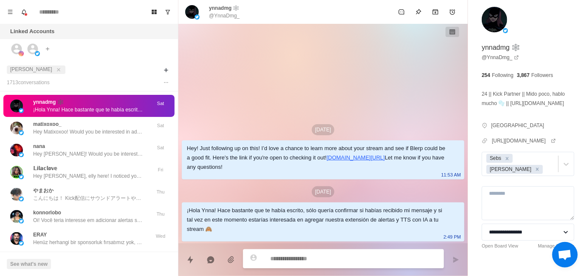 The width and height of the screenshot is (588, 276). What do you see at coordinates (161, 170) in the screenshot?
I see `p: Fri` at bounding box center [161, 170].